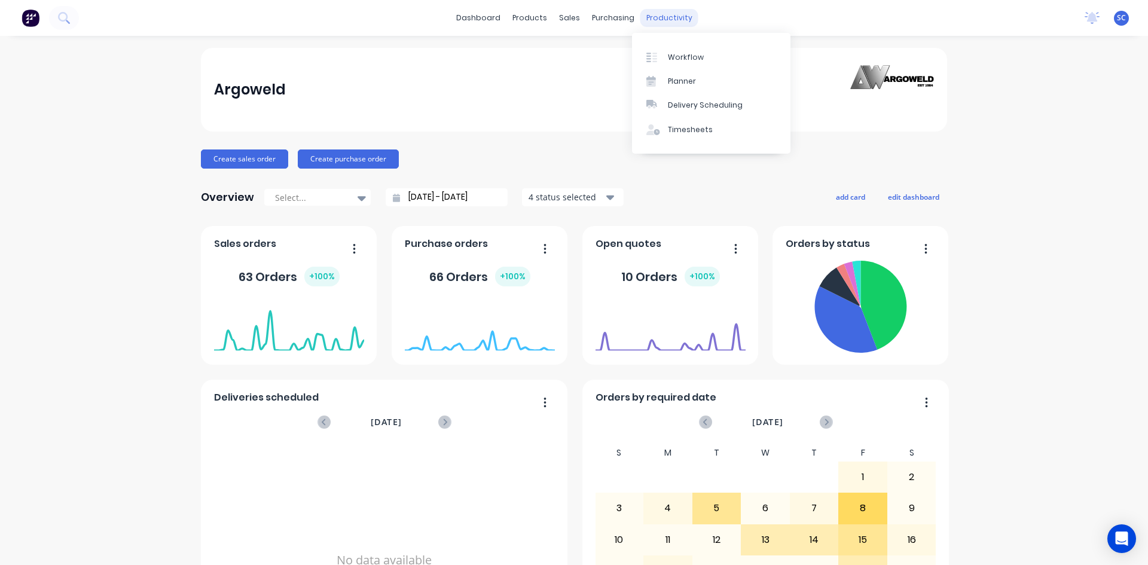 The width and height of the screenshot is (1148, 565). Describe the element at coordinates (711, 57) in the screenshot. I see `a: Workflow` at that location.